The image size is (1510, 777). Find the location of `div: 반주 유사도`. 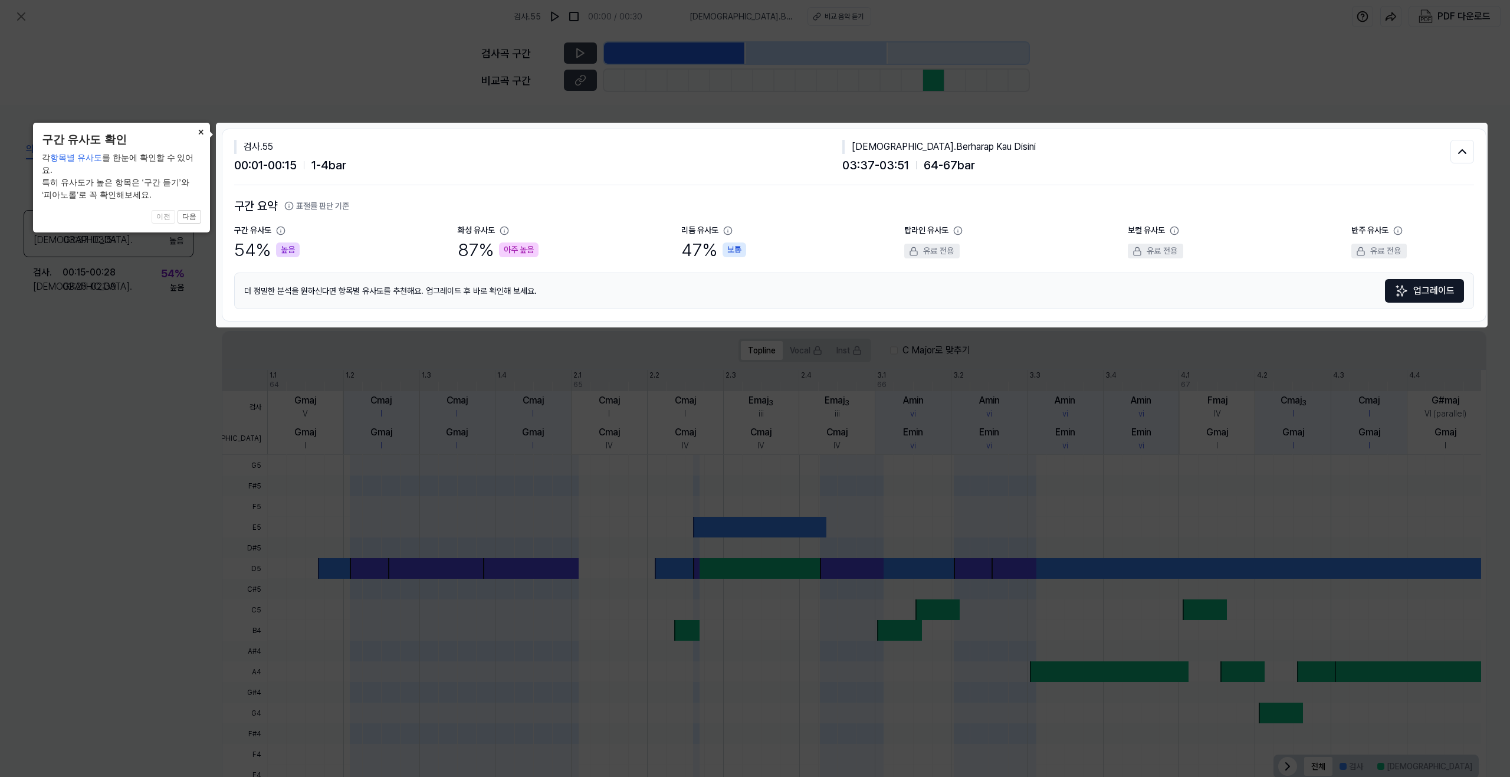

div: 반주 유사도 is located at coordinates (1370, 230).